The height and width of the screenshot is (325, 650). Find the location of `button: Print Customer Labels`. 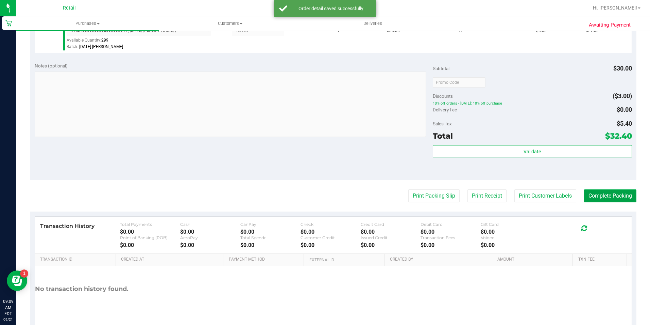

button: Print Customer Labels is located at coordinates (546, 196).